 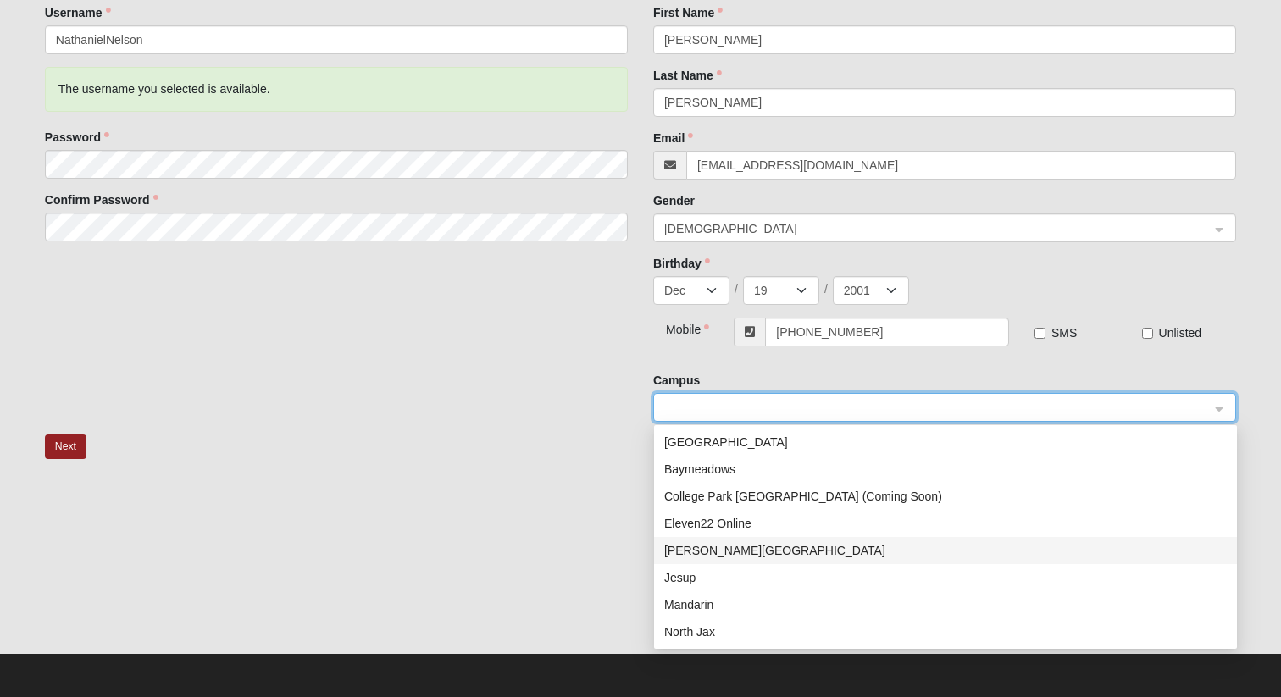 What do you see at coordinates (946, 551) in the screenshot?
I see `div: Fleming Island` at bounding box center [946, 551].